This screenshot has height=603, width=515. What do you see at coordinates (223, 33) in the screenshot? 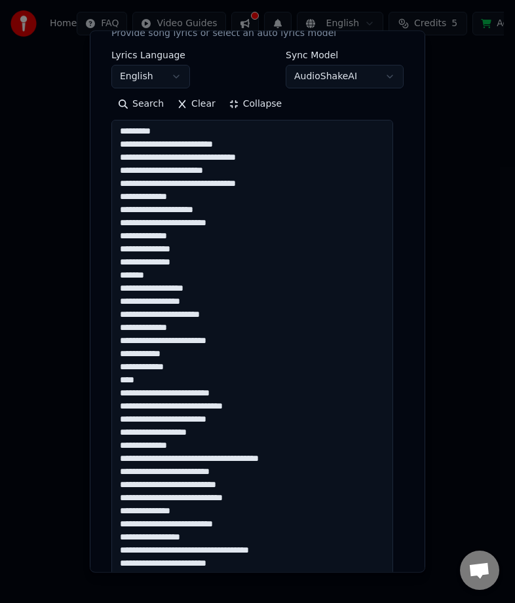
I see `p: Provide song lyrics or select an auto lyrics model` at bounding box center [223, 33].